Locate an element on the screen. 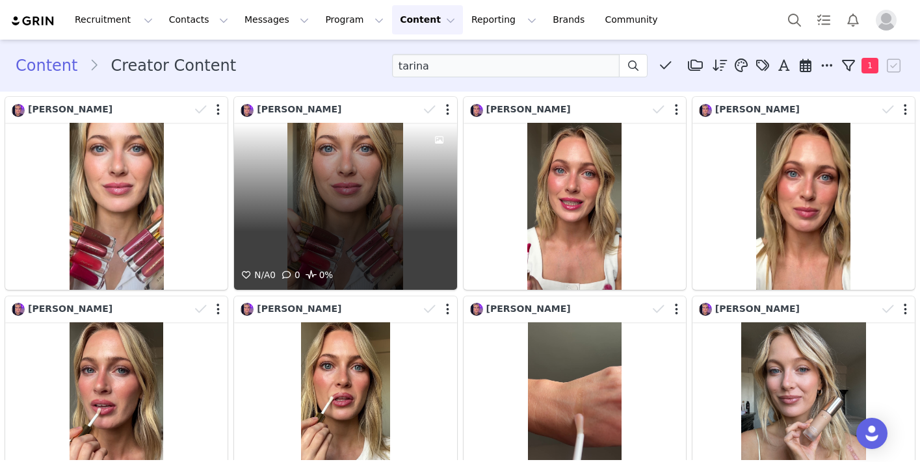 The height and width of the screenshot is (462, 920). button: Search is located at coordinates (794, 20).